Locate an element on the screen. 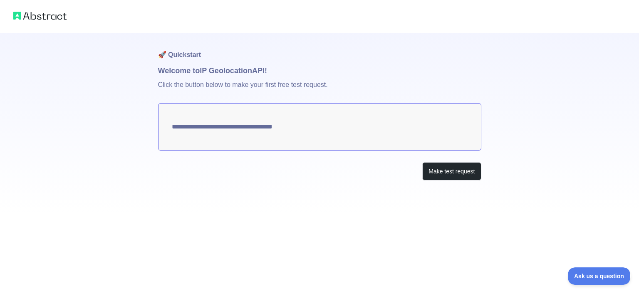  img: Abstract logo is located at coordinates (40, 16).